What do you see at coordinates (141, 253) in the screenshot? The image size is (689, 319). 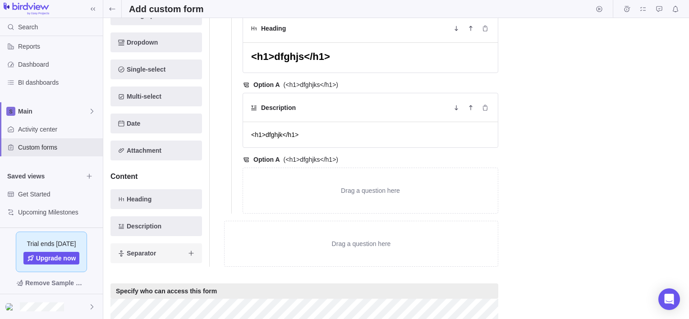 I see `span: Separator` at bounding box center [141, 253].